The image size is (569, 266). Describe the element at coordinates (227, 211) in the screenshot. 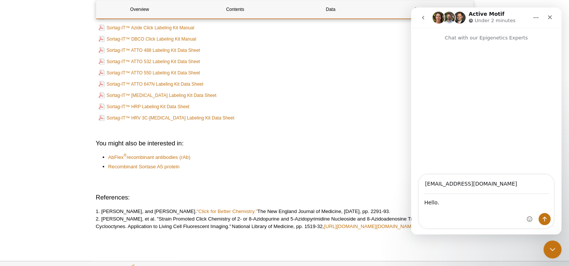

I see `a: "Click for Better Chemistry."` at that location.